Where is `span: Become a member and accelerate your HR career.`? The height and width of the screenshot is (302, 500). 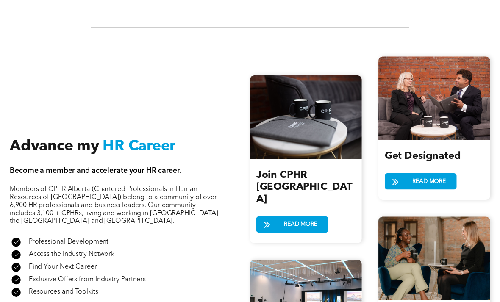 span: Become a member and accelerate your HR career. is located at coordinates (96, 170).